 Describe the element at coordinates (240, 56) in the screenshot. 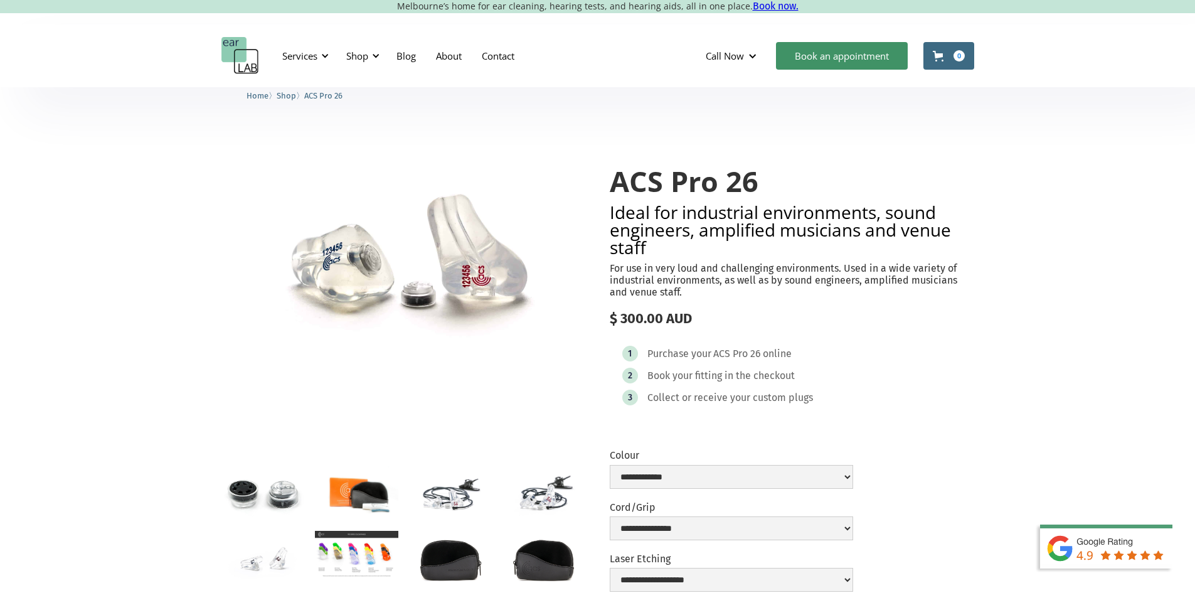

I see `a: home` at that location.